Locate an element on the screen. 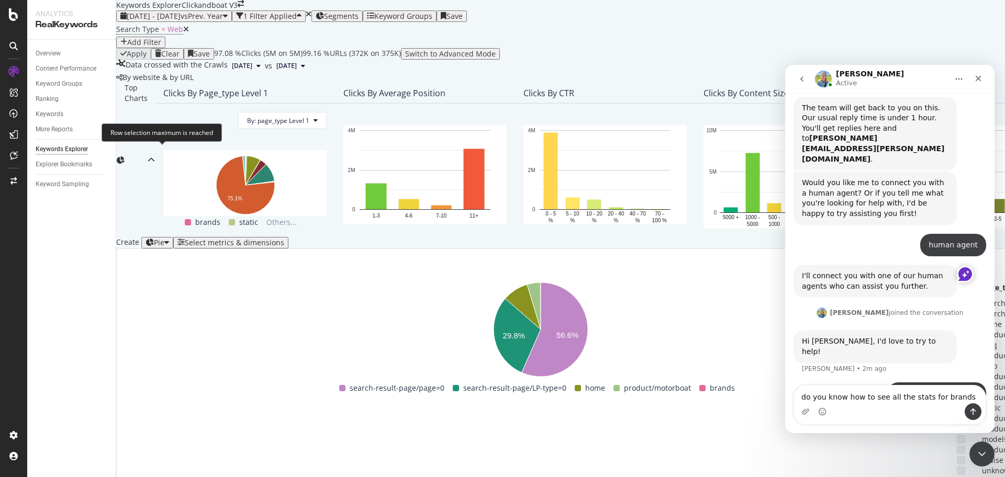 The image size is (1005, 477). a: Explorer Bookmarks is located at coordinates (72, 164).